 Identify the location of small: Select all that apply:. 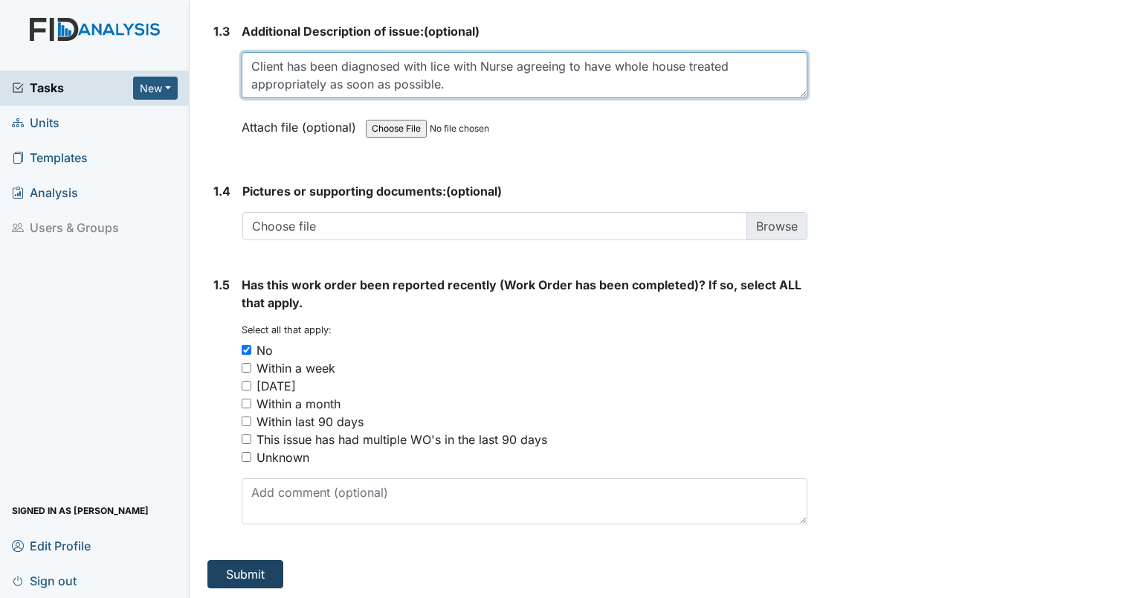
(286, 329).